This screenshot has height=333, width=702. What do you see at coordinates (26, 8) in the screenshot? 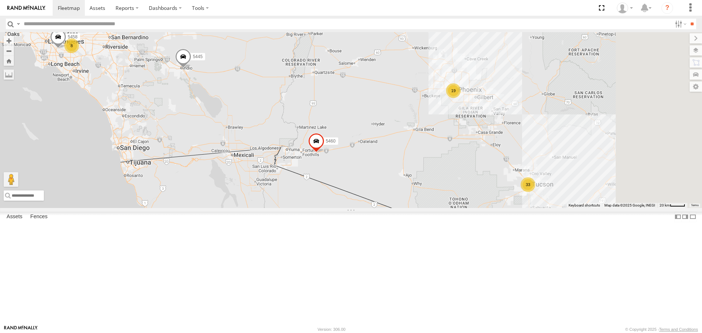
I see `img: rand-logo.svg` at bounding box center [26, 8].